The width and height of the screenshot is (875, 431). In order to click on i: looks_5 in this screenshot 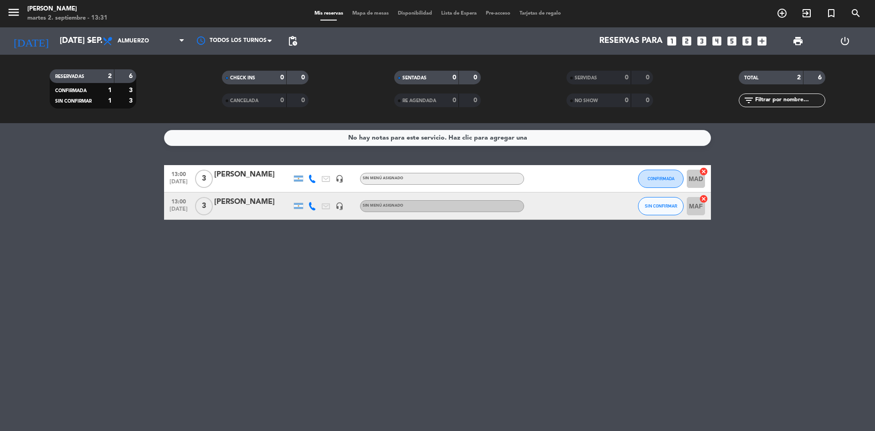, I will do `click(732, 41)`.